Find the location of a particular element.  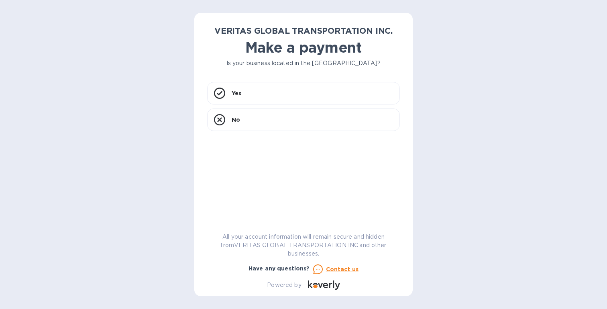

p: No is located at coordinates (236, 120).